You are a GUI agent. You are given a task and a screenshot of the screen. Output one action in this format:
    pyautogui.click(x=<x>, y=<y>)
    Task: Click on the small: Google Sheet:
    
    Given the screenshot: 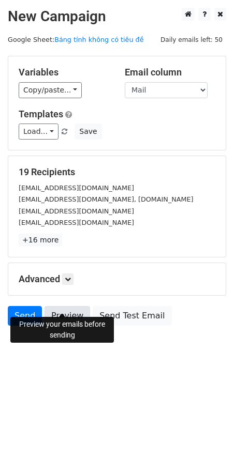 What is the action you would take?
    pyautogui.click(x=76, y=39)
    